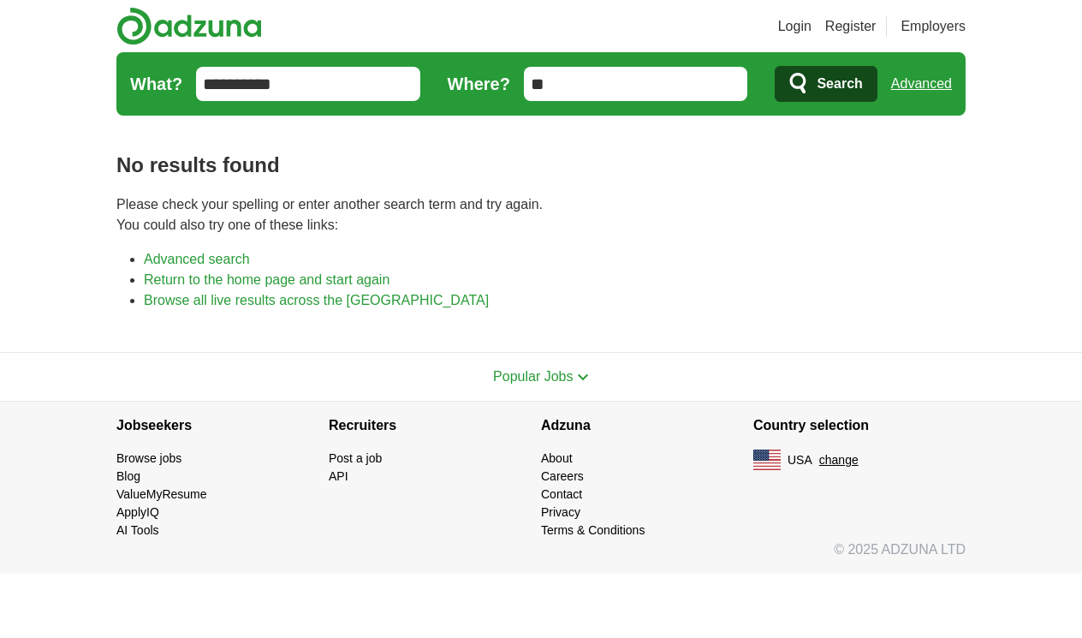  Describe the element at coordinates (561, 512) in the screenshot. I see `a: Privacy` at that location.